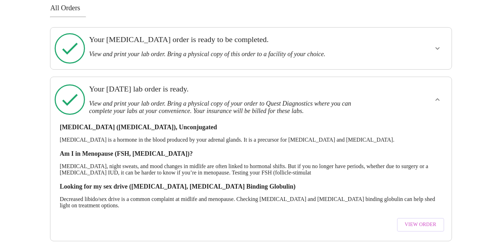  I want to click on h3: All Orders, so click(251, 8).